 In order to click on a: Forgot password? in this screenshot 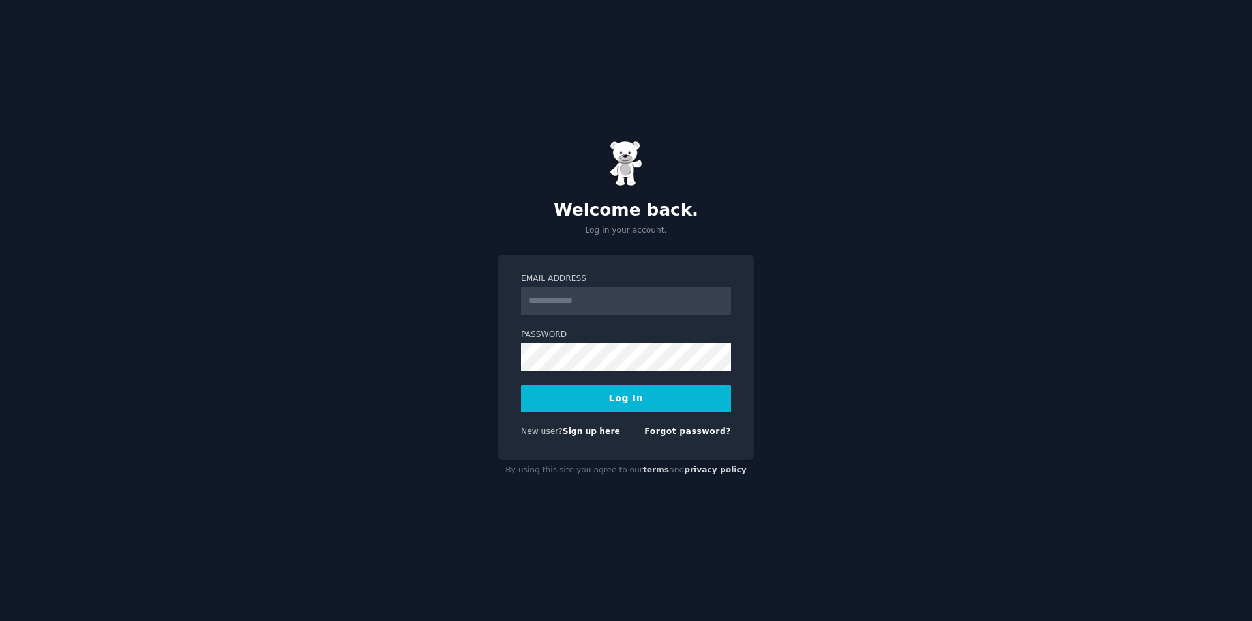, I will do `click(687, 432)`.